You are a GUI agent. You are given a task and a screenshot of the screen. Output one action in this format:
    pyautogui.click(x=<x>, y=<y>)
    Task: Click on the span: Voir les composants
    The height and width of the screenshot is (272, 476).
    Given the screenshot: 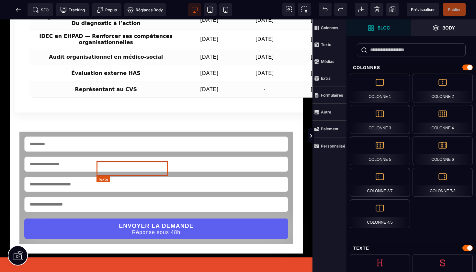 What is the action you would take?
    pyautogui.click(x=289, y=9)
    